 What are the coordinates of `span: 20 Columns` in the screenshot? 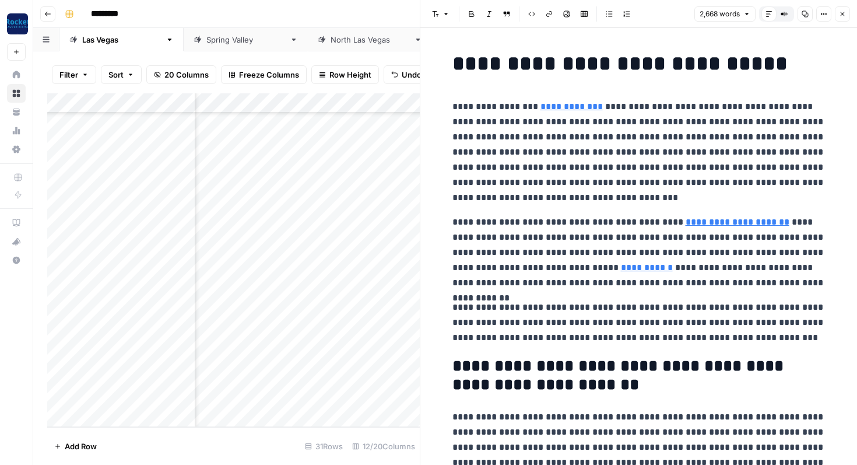 It's located at (187, 75).